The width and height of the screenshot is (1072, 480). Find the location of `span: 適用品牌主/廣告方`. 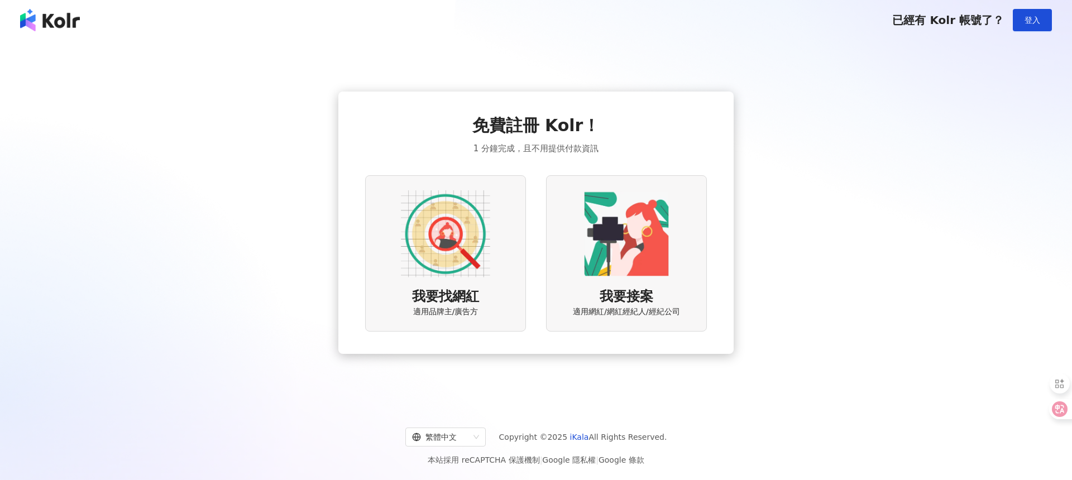

span: 適用品牌主/廣告方 is located at coordinates (446, 312).